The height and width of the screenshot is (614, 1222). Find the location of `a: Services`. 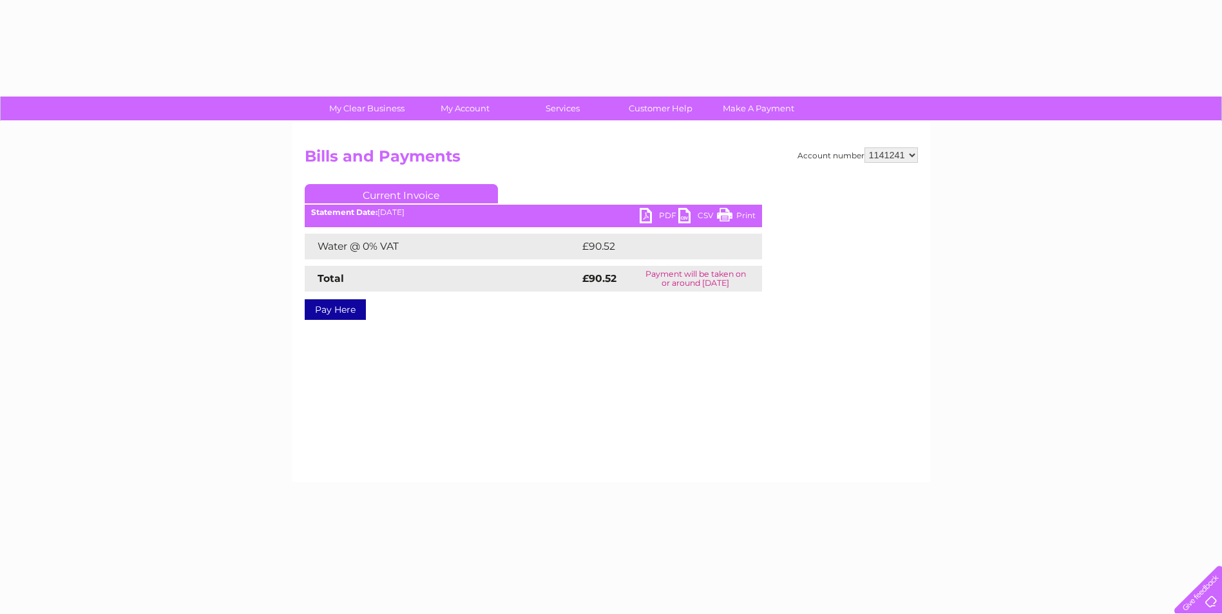

a: Services is located at coordinates (562, 108).